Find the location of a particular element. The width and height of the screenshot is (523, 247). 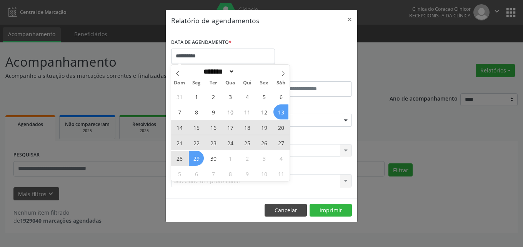

span: Outubro 9, 2025 is located at coordinates (247, 173).